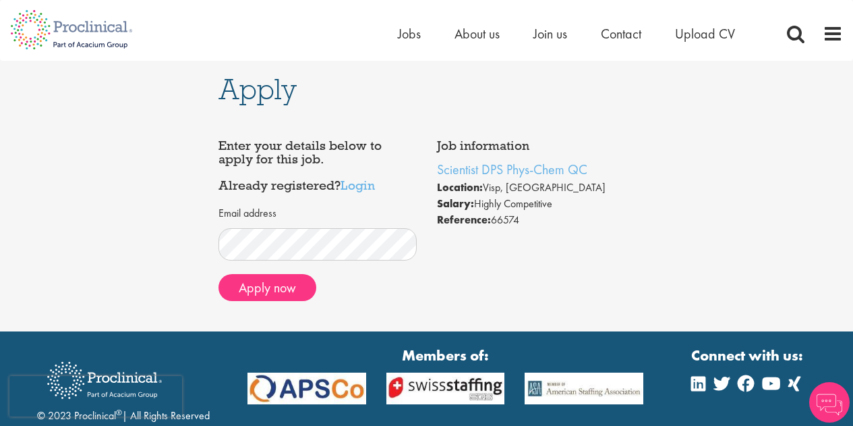 The height and width of the screenshot is (426, 853). What do you see at coordinates (830, 402) in the screenshot?
I see `img: Chatbot` at bounding box center [830, 402].